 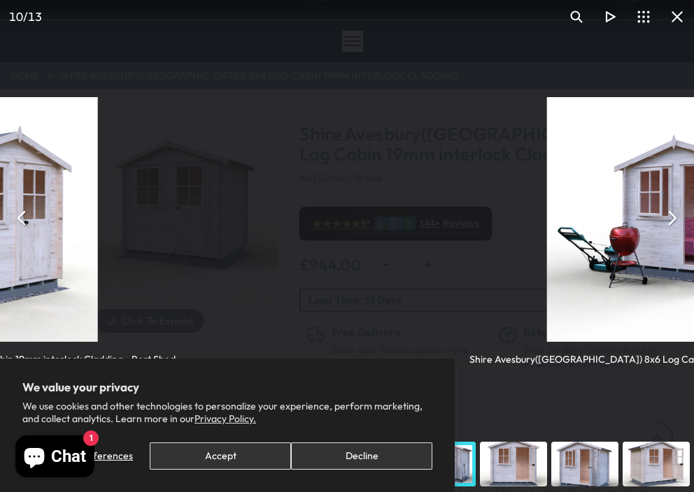 I want to click on button: Next, so click(x=671, y=218).